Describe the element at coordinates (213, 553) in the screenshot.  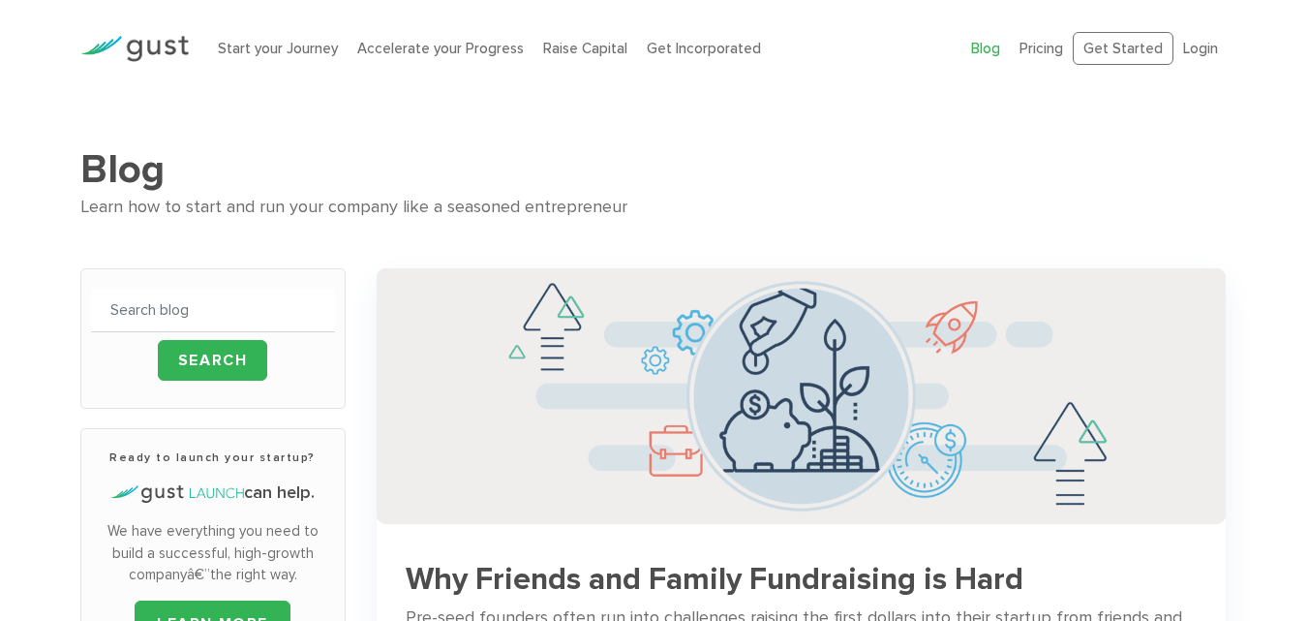
I see `p: We have everything you need to build a successful, high-growth companyâ€”the right way.` at that location.